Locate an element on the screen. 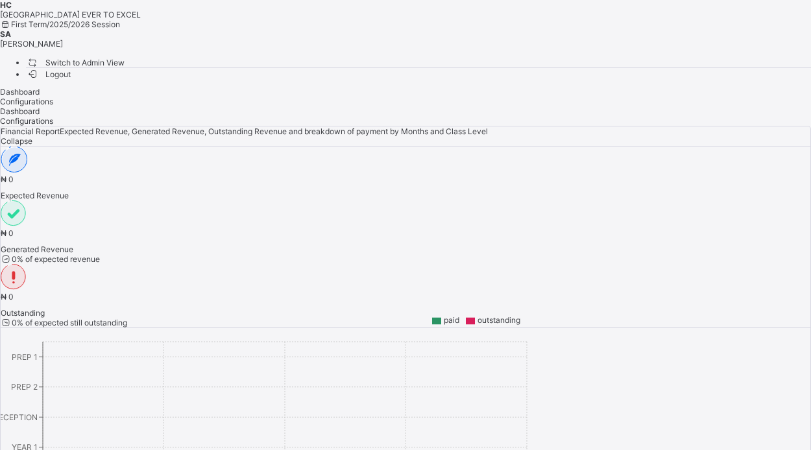 The width and height of the screenshot is (811, 450). tspan: PREP 2 is located at coordinates (24, 387).